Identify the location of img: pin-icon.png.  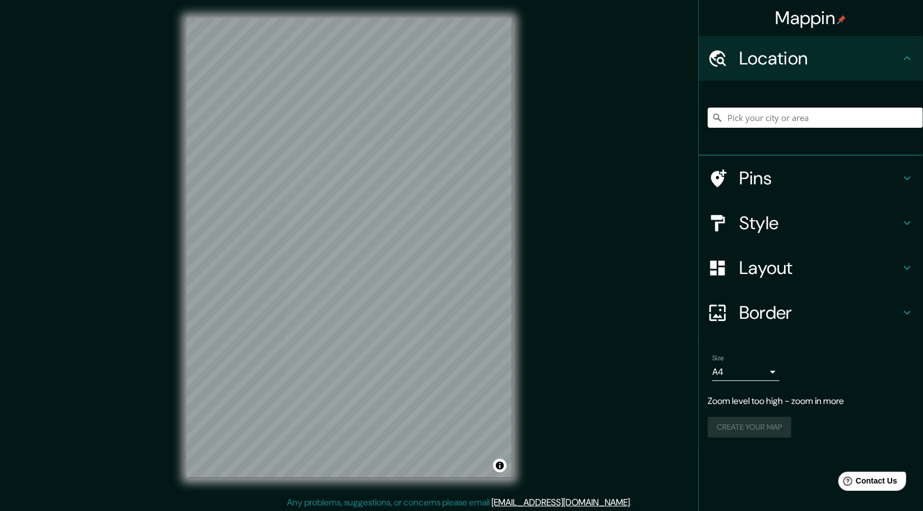
(842, 20).